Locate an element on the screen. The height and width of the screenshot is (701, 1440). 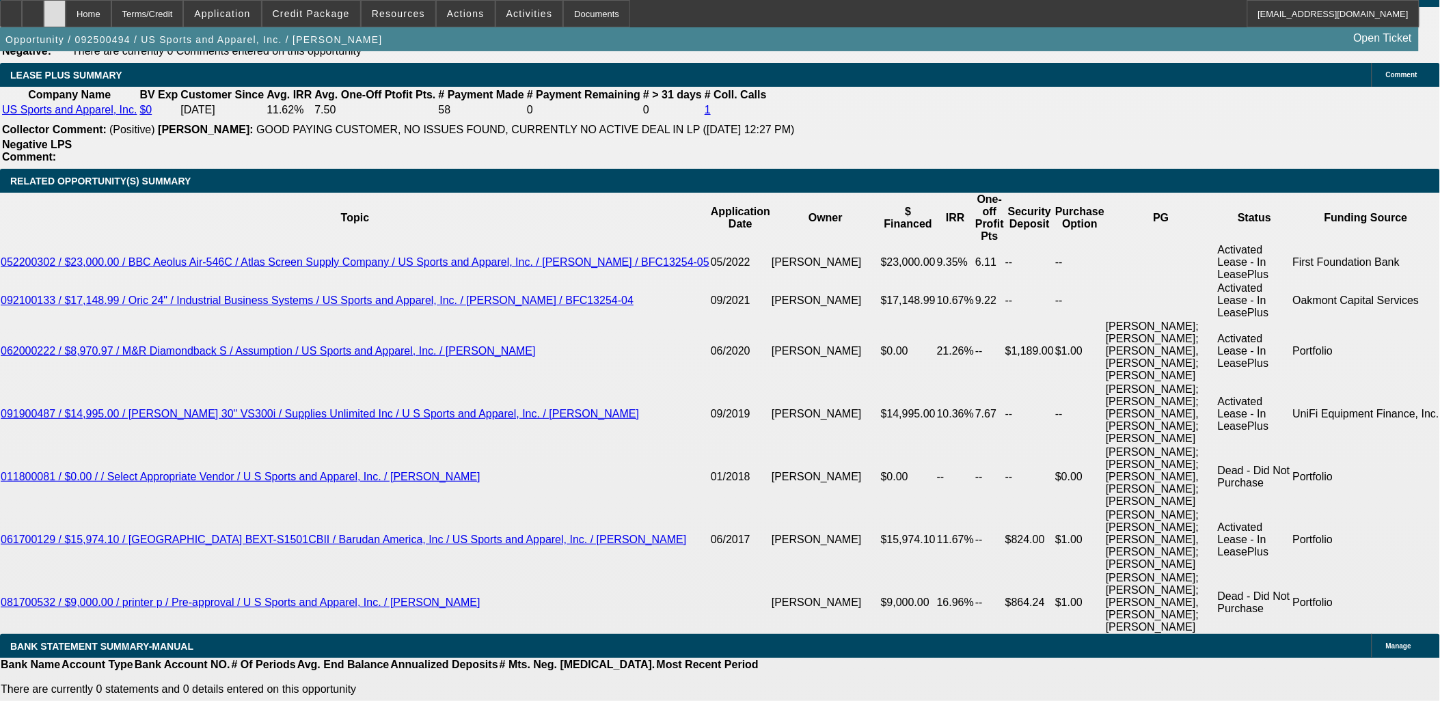
td: Dead - Did Not Purchase is located at coordinates (1255, 603).